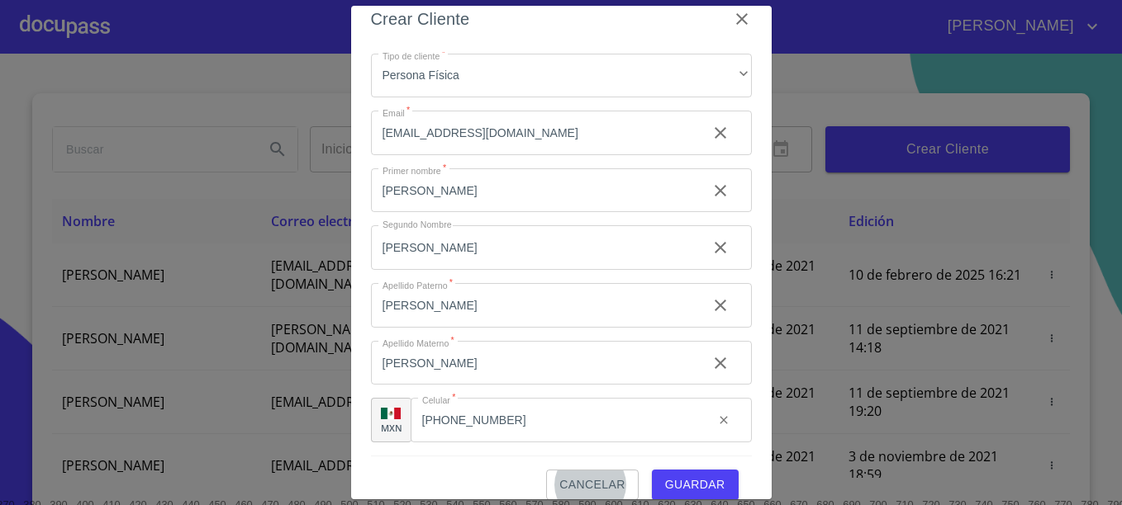 This screenshot has width=1122, height=505. I want to click on h6: Crear Cliente, so click(420, 19).